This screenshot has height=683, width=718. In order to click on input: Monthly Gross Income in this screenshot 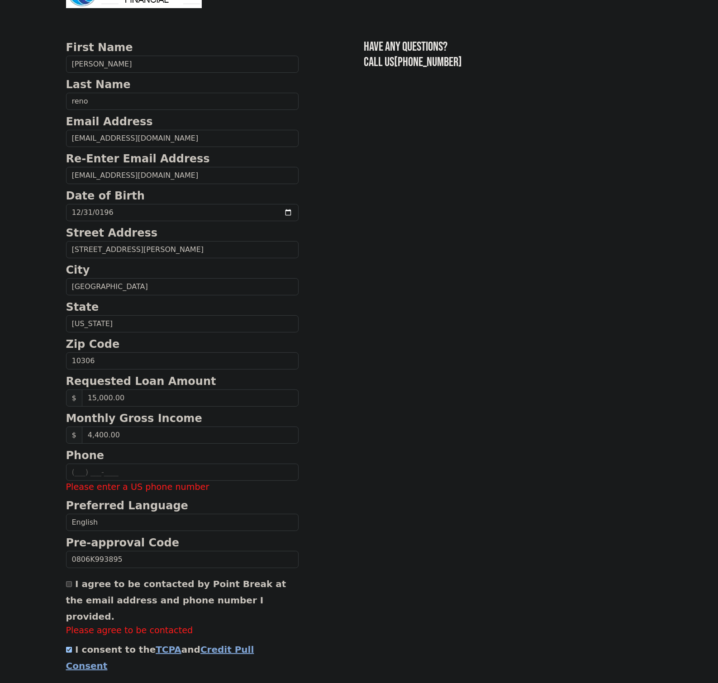, I will do `click(190, 435)`.